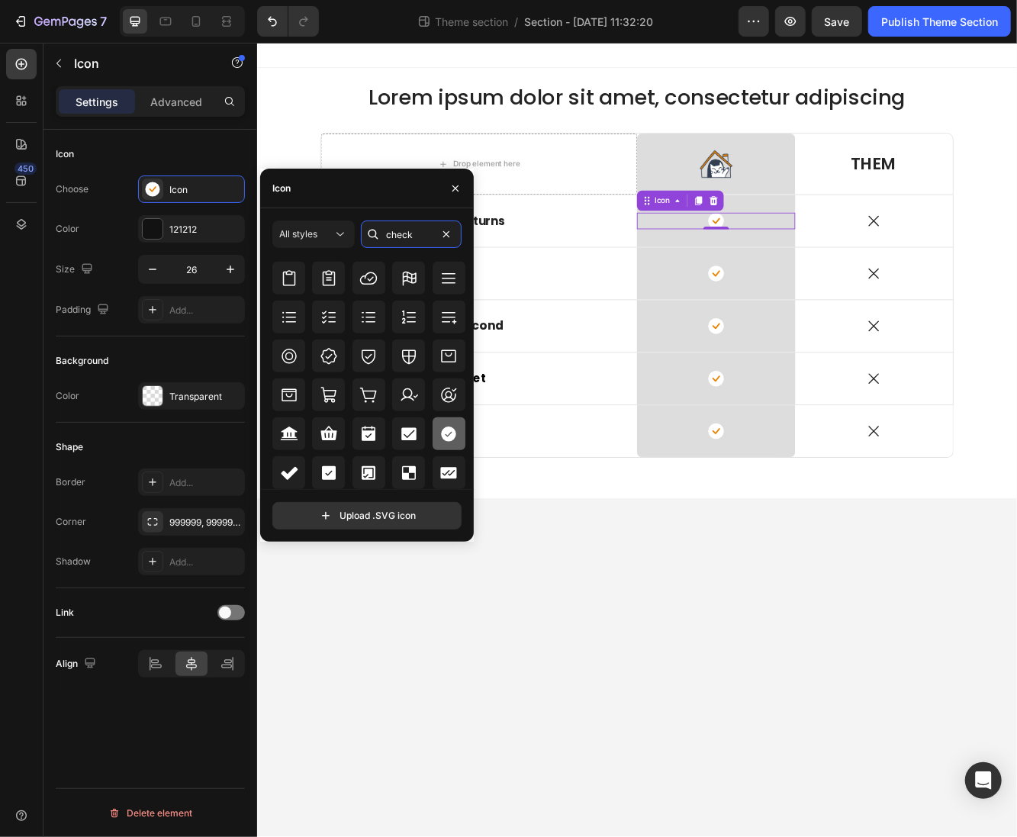  Describe the element at coordinates (60, 21) in the screenshot. I see `button: 7` at that location.